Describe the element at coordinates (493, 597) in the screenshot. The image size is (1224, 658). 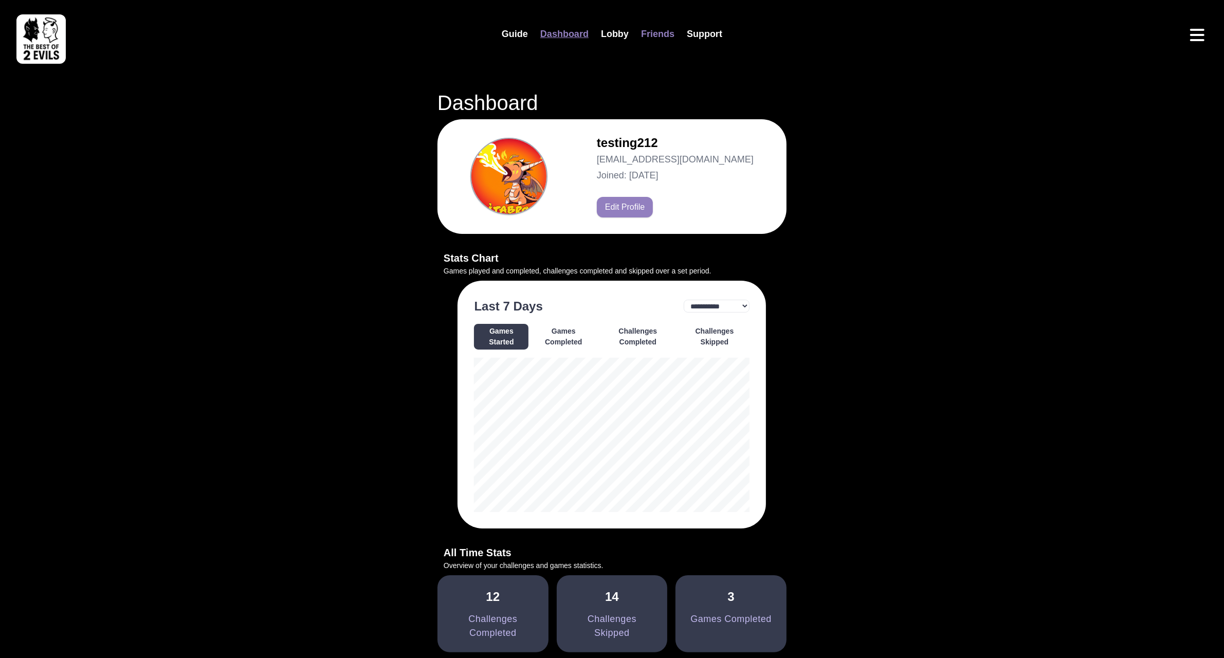
I see `div: 12` at that location.